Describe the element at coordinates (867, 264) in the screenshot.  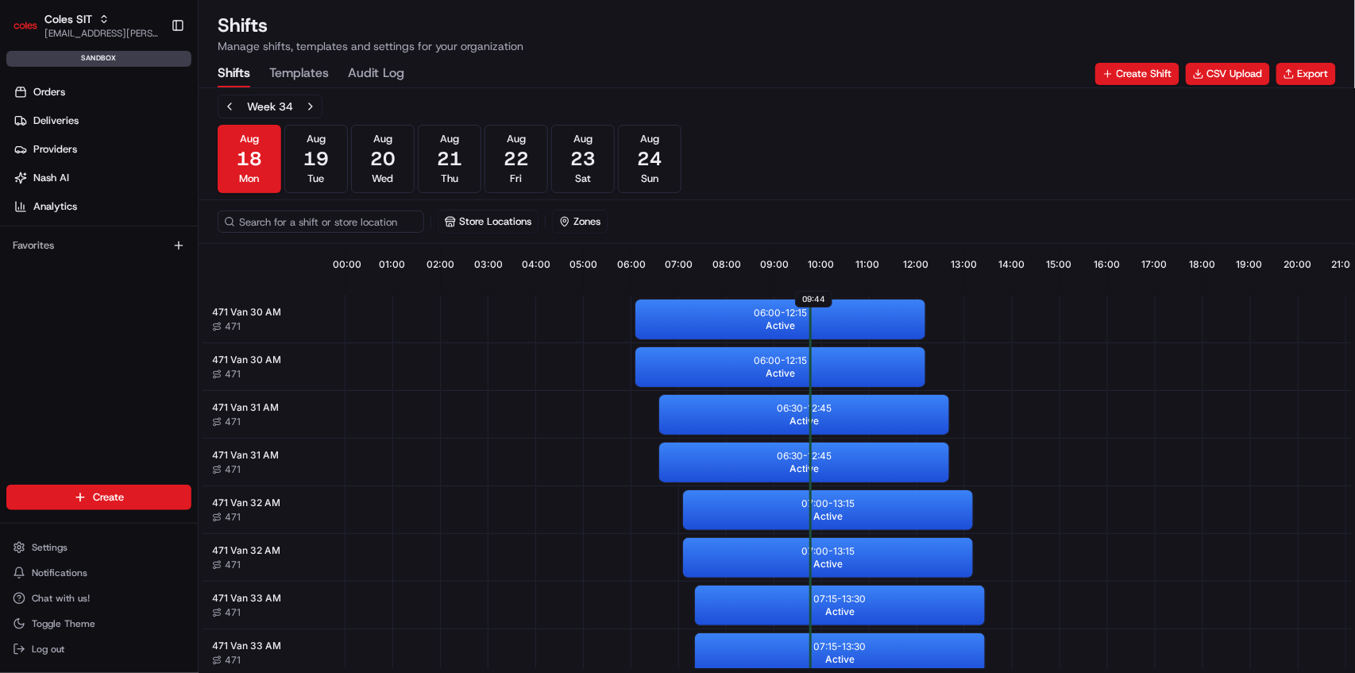
I see `span: 11:00` at that location.